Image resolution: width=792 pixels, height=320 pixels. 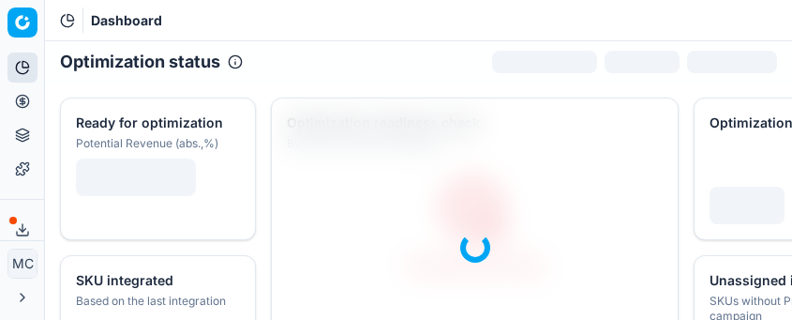 I want to click on div: Potential Revenue (abs.,%), so click(x=156, y=143).